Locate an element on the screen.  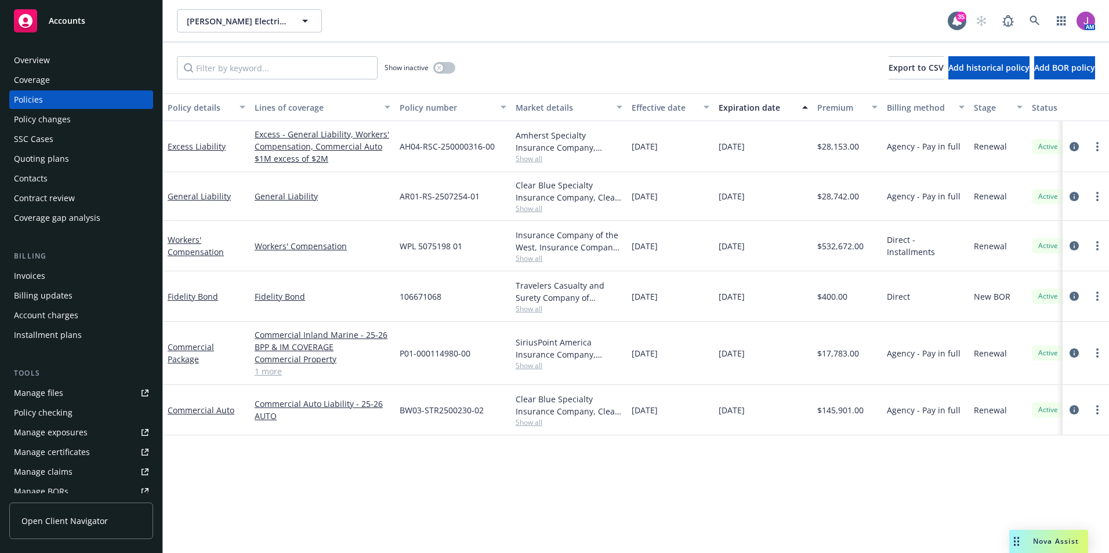
a: Commercial Inland Marine - 25-26 BPP & IM COVERAGE is located at coordinates (322, 341).